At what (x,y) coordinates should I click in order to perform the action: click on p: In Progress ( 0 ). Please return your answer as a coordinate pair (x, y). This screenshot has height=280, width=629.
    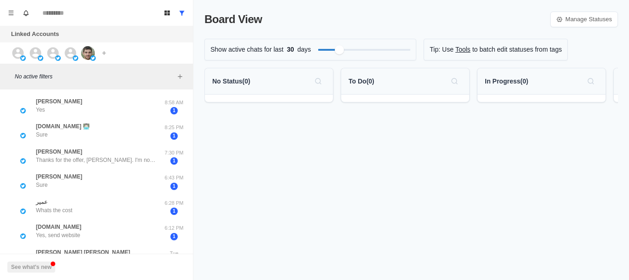
    Looking at the image, I should click on (507, 81).